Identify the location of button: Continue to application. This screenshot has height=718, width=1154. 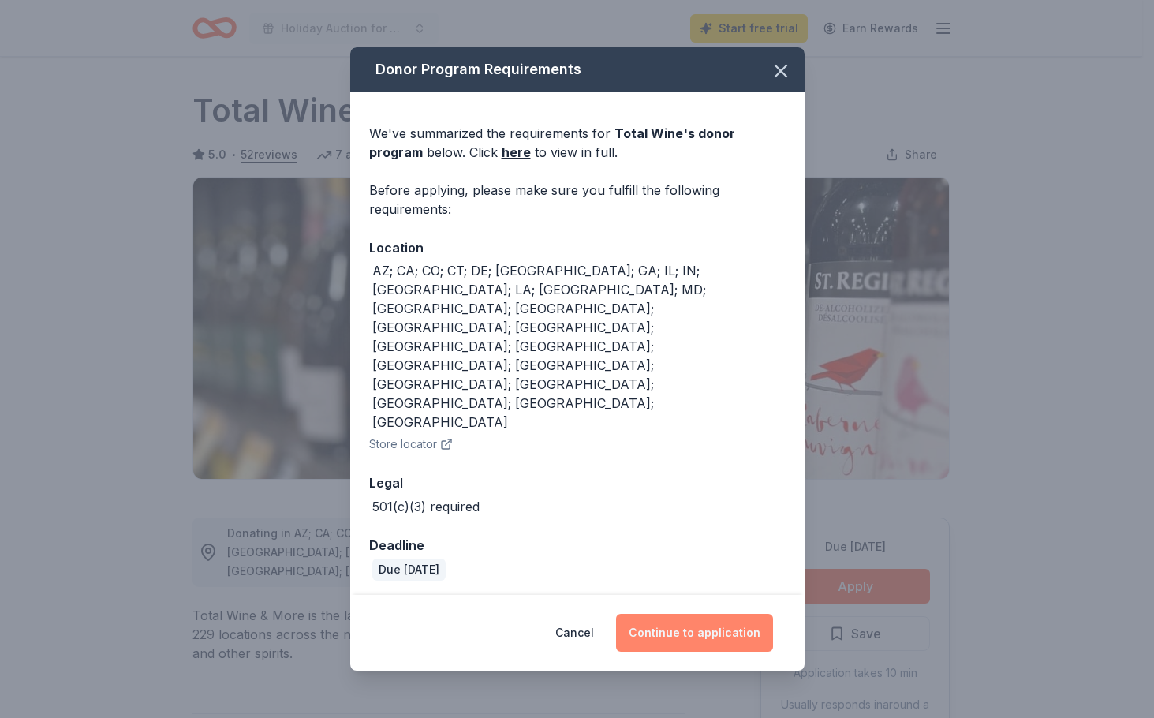
(694, 633).